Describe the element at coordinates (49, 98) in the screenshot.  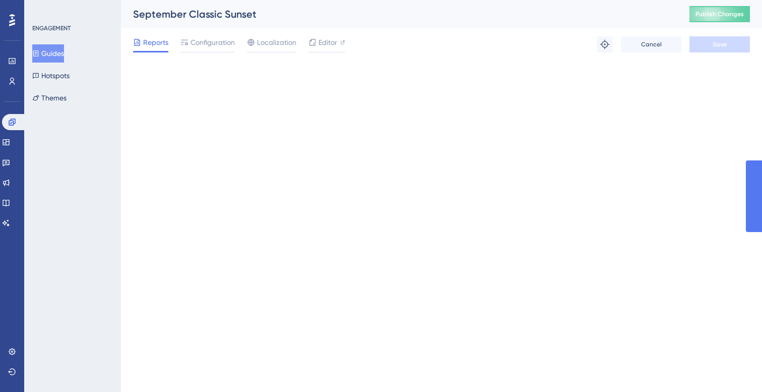
I see `button: Themes` at that location.